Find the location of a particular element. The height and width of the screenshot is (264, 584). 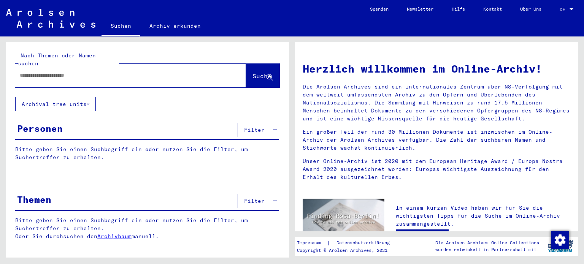

img: Zustimmung ändern is located at coordinates (560, 240).